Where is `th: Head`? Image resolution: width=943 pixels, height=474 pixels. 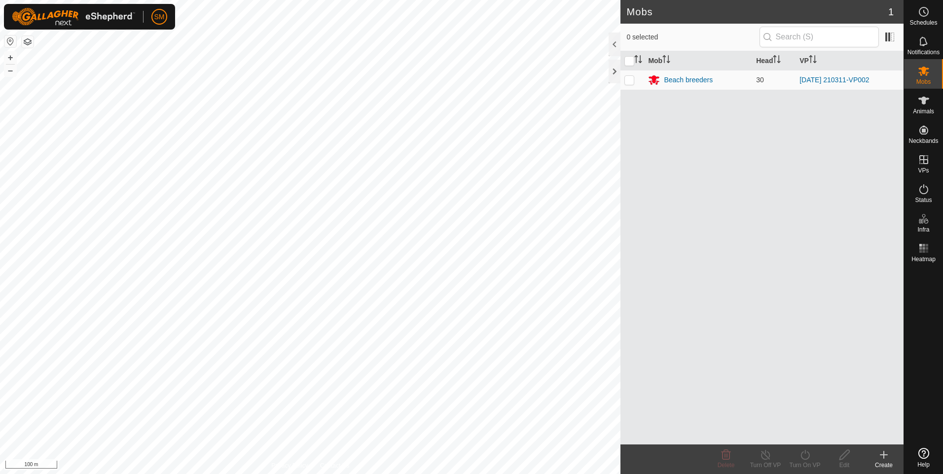
th: Head is located at coordinates (774, 61).